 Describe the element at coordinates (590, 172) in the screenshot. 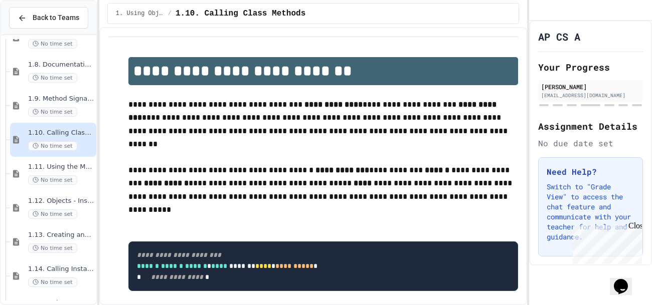

I see `h3: Need Help?` at that location.